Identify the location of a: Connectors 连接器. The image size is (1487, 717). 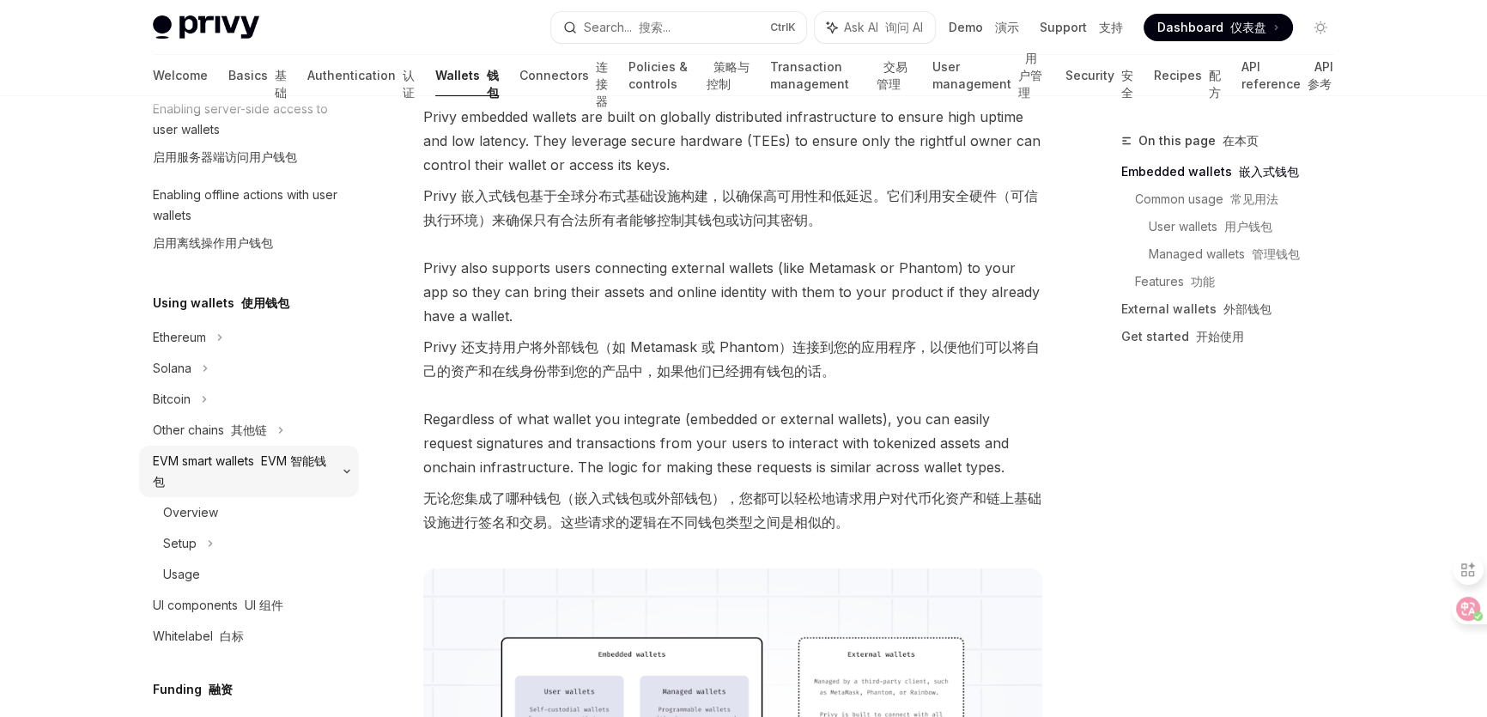
(563, 76).